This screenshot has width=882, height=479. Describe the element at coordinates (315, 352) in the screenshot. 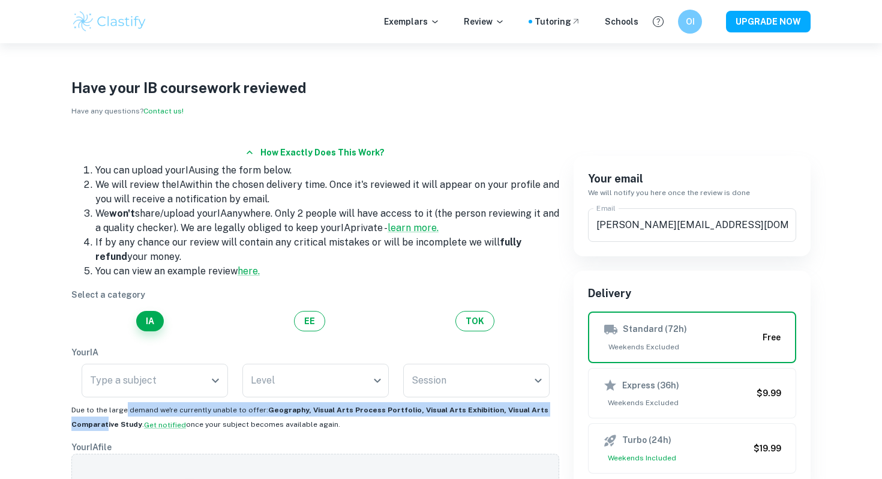

I see `p: Your IA` at that location.